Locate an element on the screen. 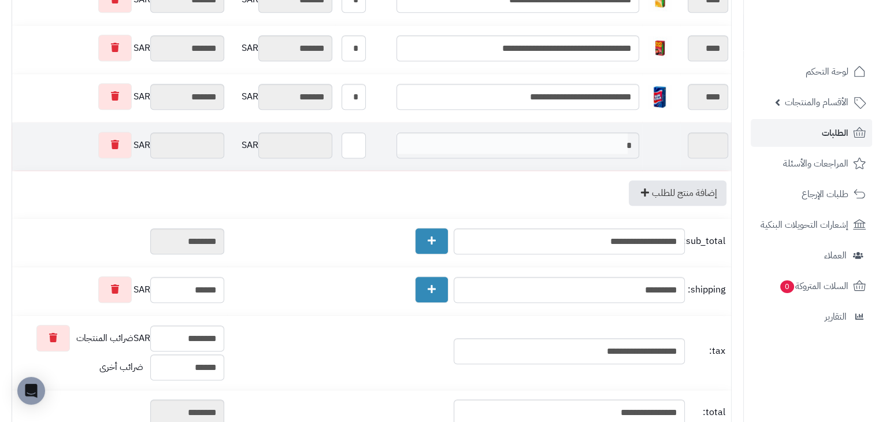 The width and height of the screenshot is (879, 422). span: السلات المتروكة is located at coordinates (814, 286).